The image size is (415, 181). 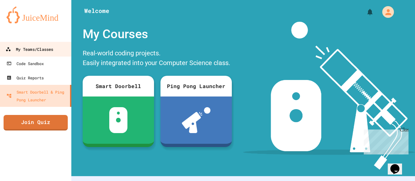 What do you see at coordinates (157, 34) in the screenshot?
I see `div: My Courses` at bounding box center [157, 34].